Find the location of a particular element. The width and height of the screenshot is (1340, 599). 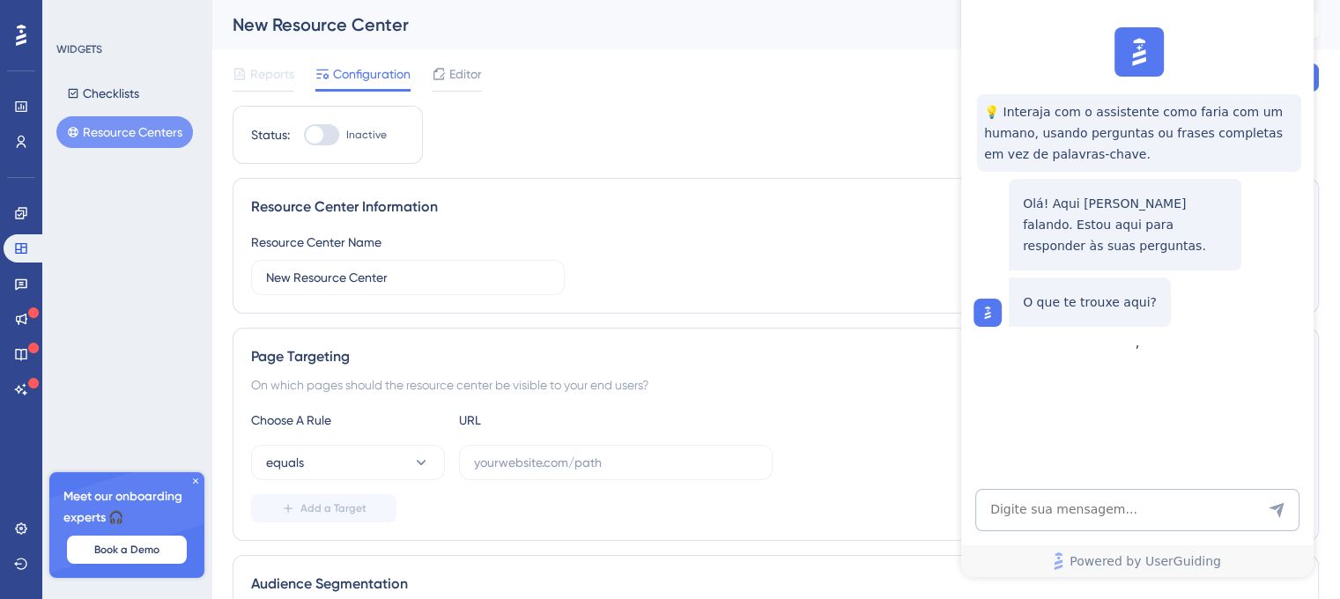

div: WIDGETS is located at coordinates (79, 49).